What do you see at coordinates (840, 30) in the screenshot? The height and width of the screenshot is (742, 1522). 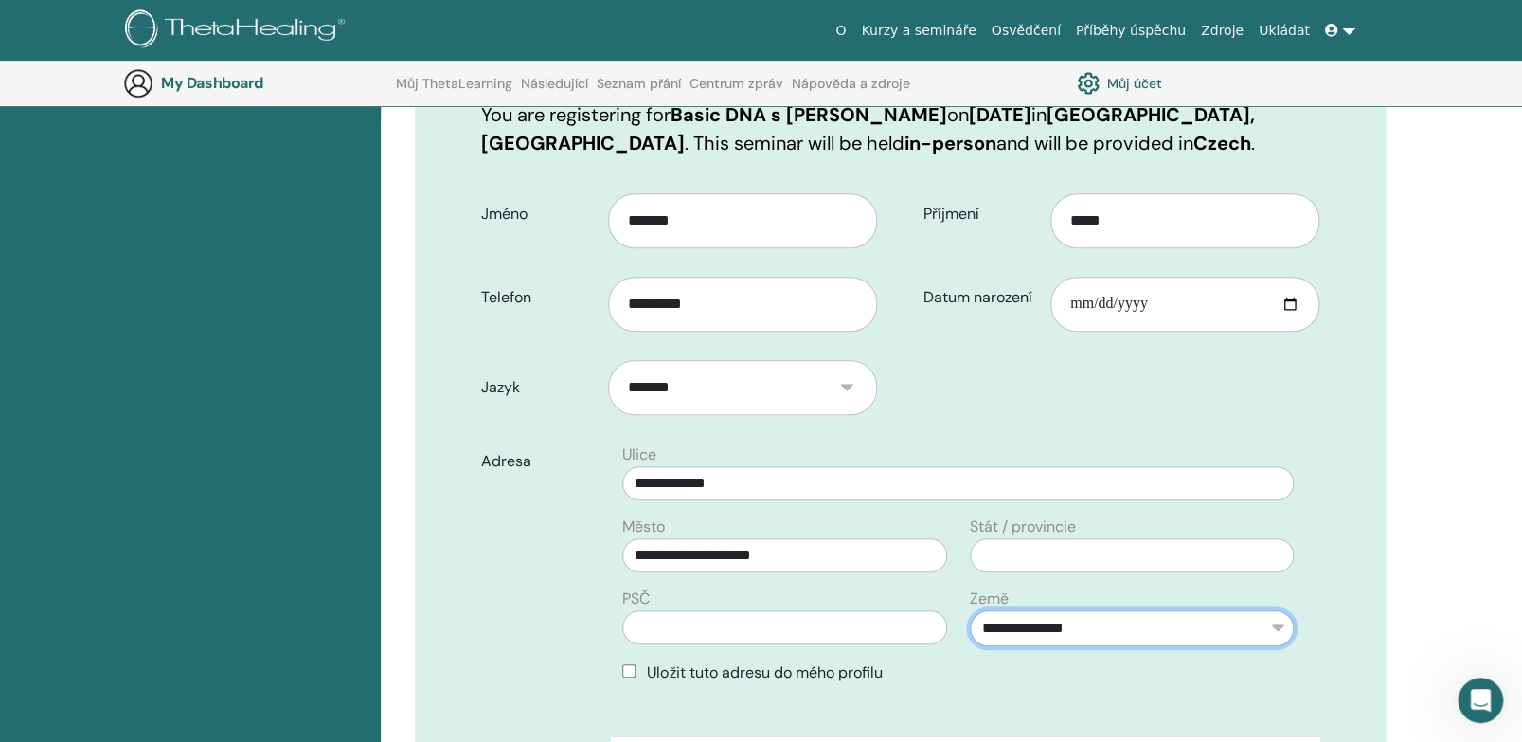 I see `a: O` at bounding box center [840, 30].